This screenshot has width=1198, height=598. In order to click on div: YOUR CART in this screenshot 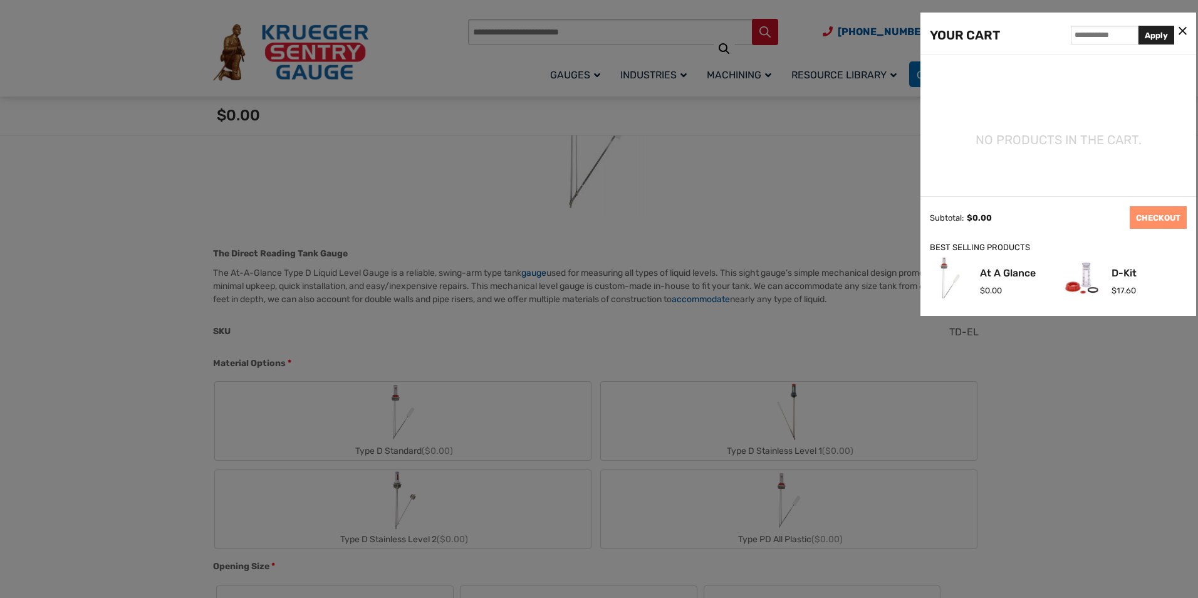, I will do `click(965, 35)`.